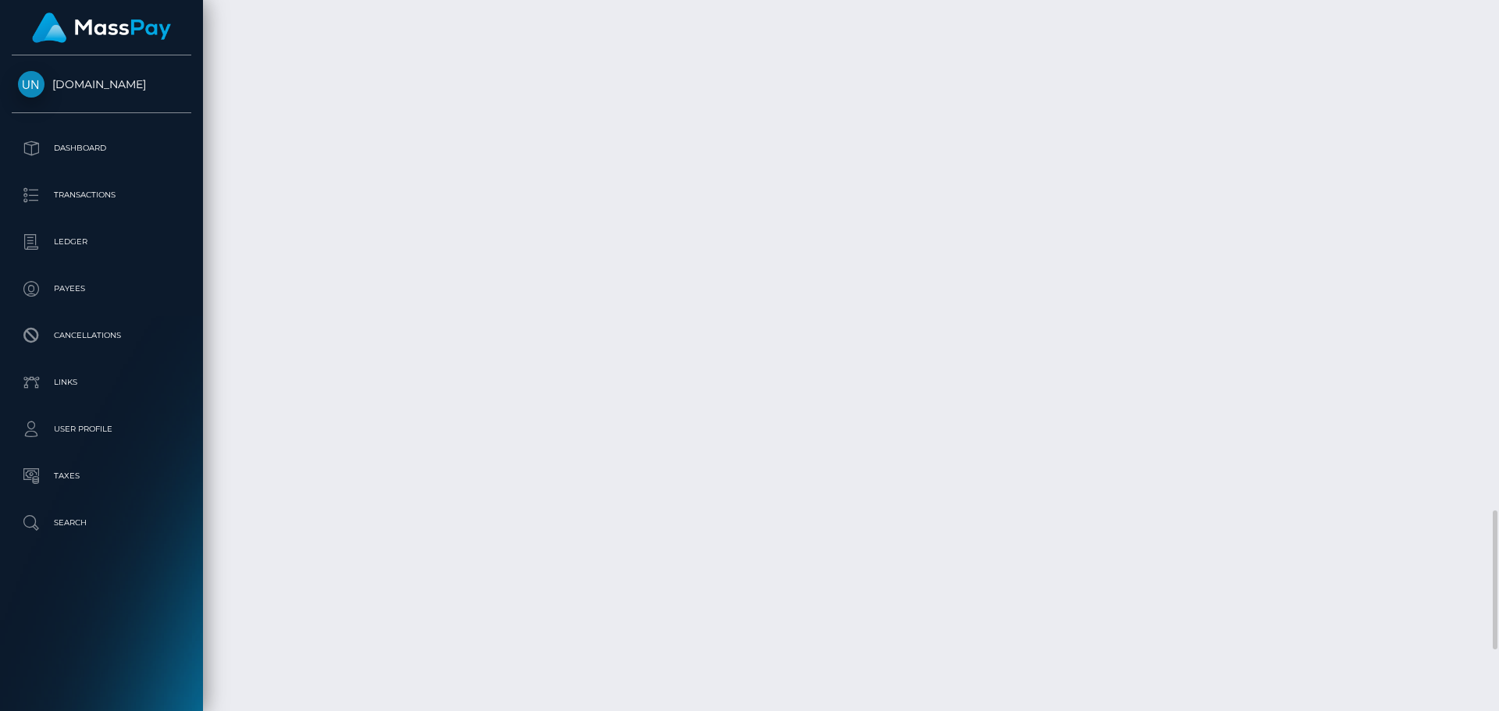 Image resolution: width=1499 pixels, height=711 pixels. Describe the element at coordinates (101, 383) in the screenshot. I see `p: Links` at that location.